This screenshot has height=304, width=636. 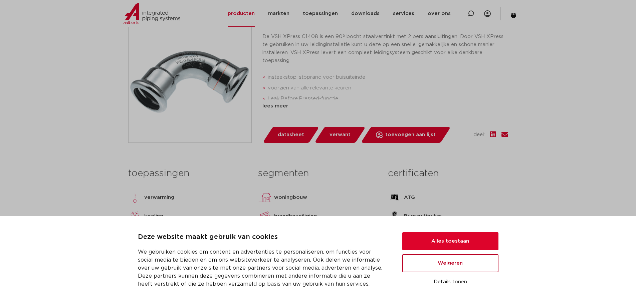 I want to click on img: Product Image for VSH XPress Staalverzinkt bocht 90° (2 x press), so click(x=190, y=81).